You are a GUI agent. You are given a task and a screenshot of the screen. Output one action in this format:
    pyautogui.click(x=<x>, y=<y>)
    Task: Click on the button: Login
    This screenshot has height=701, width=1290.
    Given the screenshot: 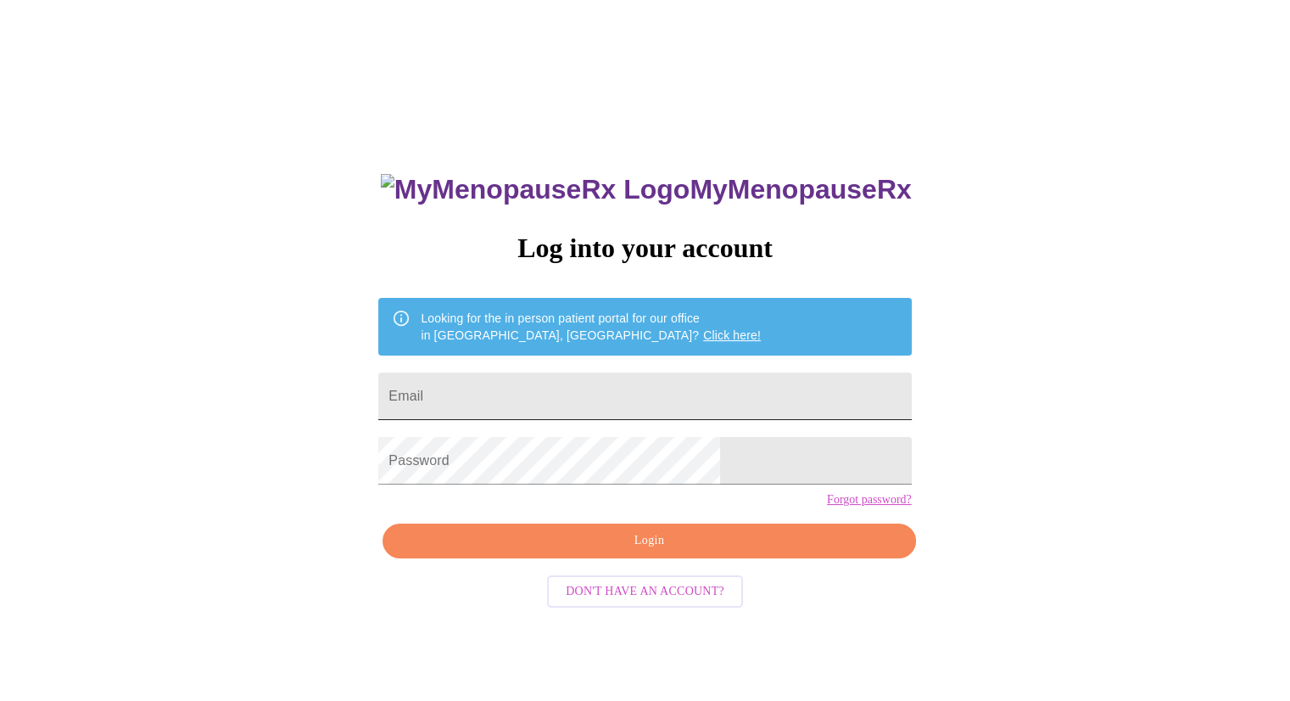 What is the action you would take?
    pyautogui.click(x=649, y=540)
    